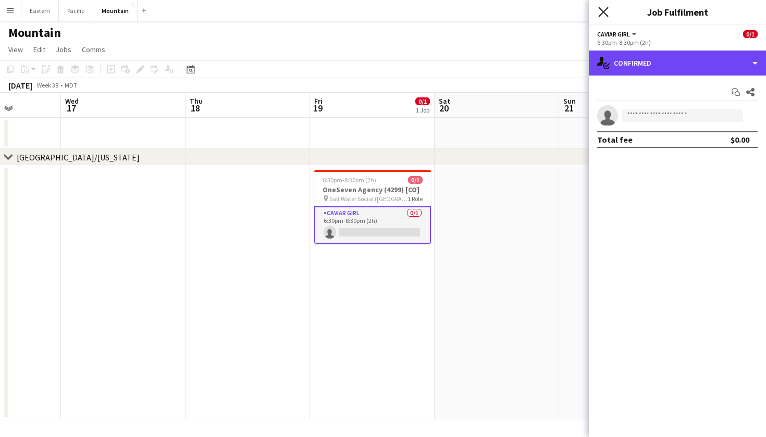 The width and height of the screenshot is (766, 437). I want to click on div: Total fee, so click(615, 140).